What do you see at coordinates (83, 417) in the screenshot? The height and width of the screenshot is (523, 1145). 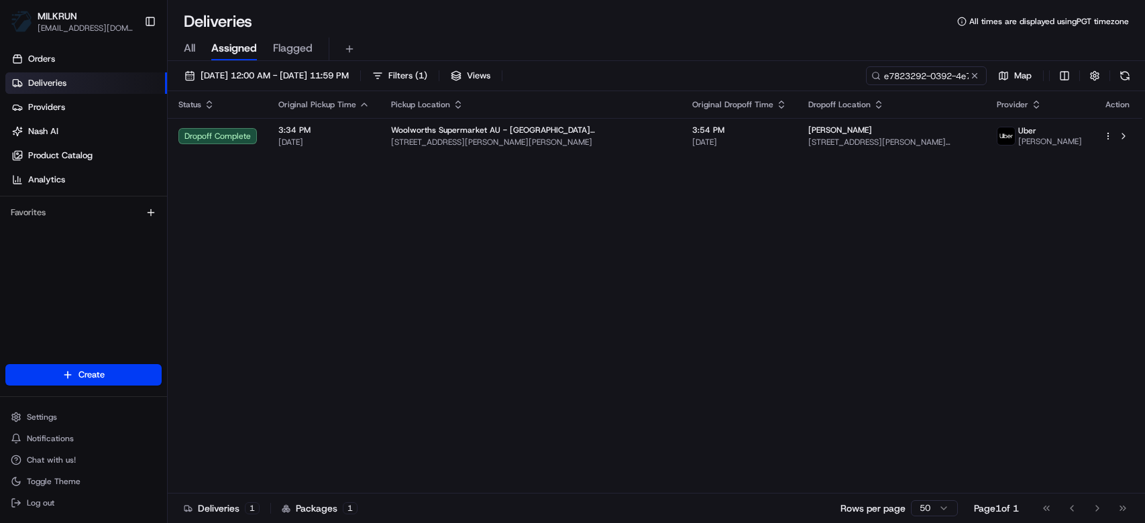 I see `button: Settings` at bounding box center [83, 417].